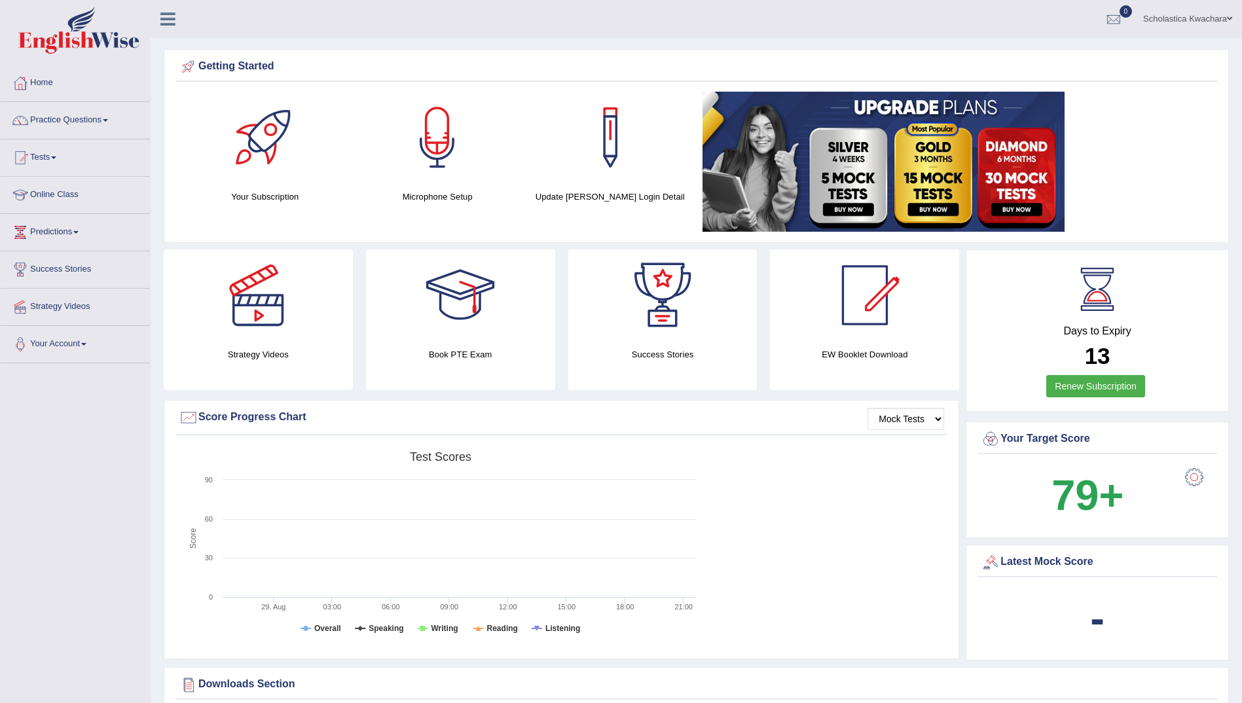 This screenshot has height=703, width=1242. Describe the element at coordinates (258, 354) in the screenshot. I see `h4: Strategy Videos` at that location.